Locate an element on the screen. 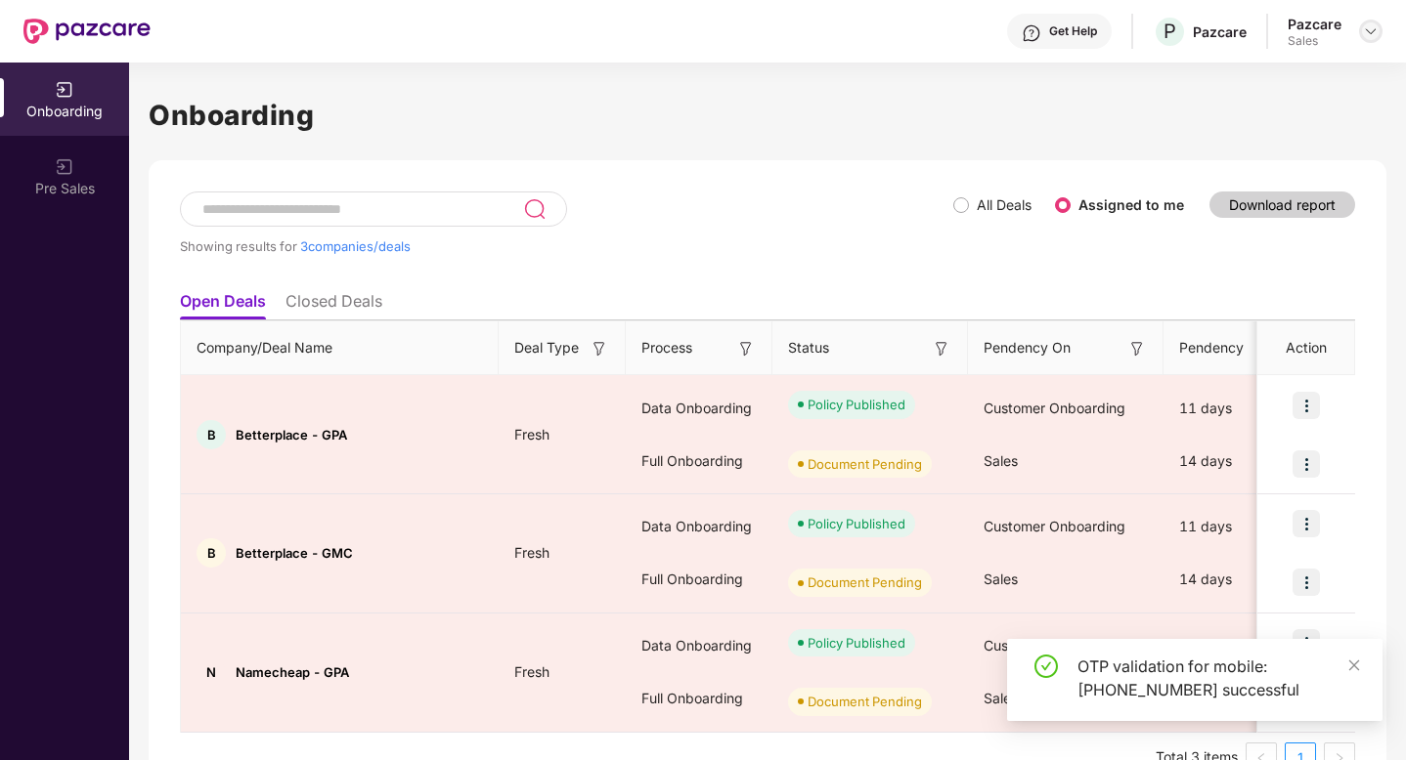 The image size is (1406, 760). button: Download report is located at coordinates (1281, 204).